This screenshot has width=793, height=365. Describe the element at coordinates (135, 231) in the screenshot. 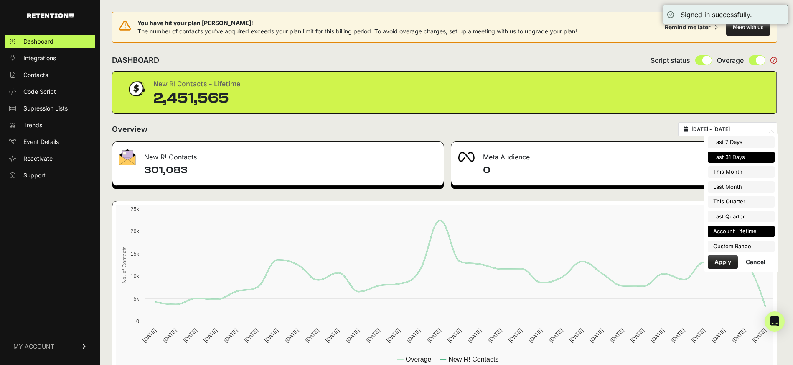

I see `text: 20k` at that location.